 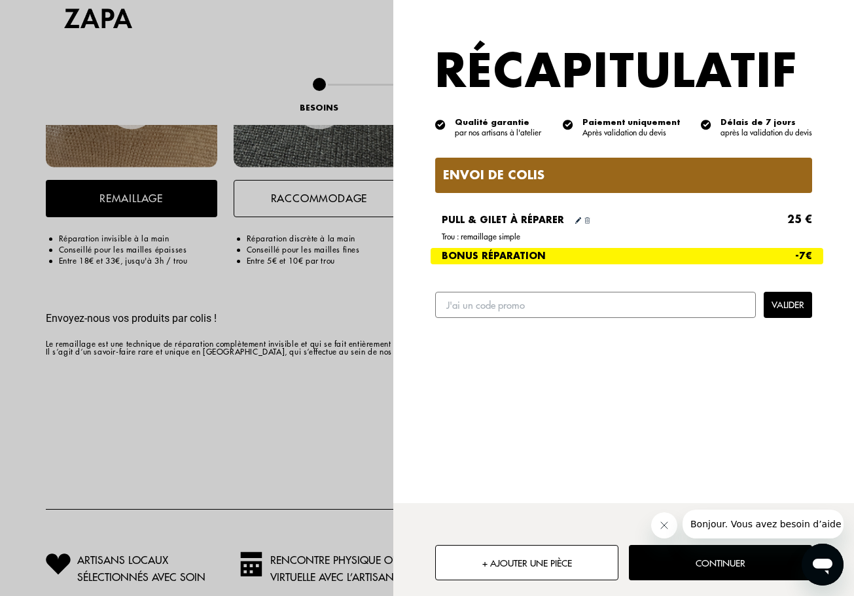 What do you see at coordinates (498, 133) in the screenshot?
I see `div: par nos artisans à l'atelier` at bounding box center [498, 133].